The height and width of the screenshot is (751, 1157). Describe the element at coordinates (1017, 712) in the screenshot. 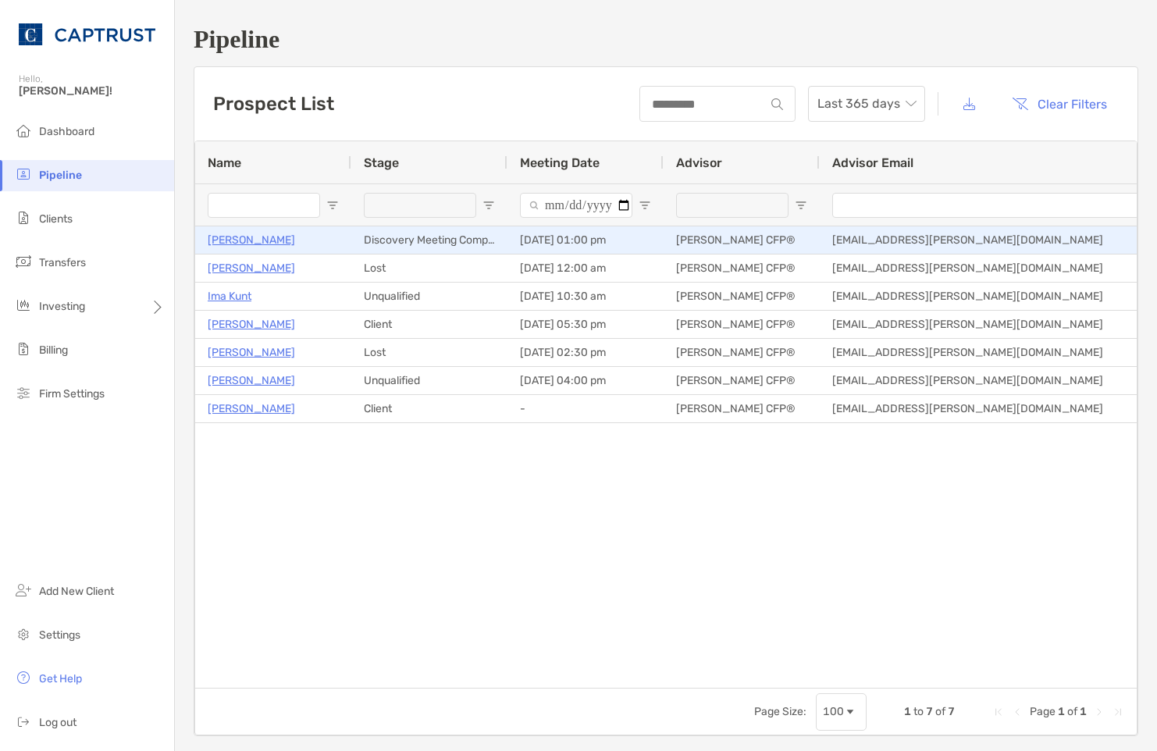

I see `div: Previous Page` at that location.